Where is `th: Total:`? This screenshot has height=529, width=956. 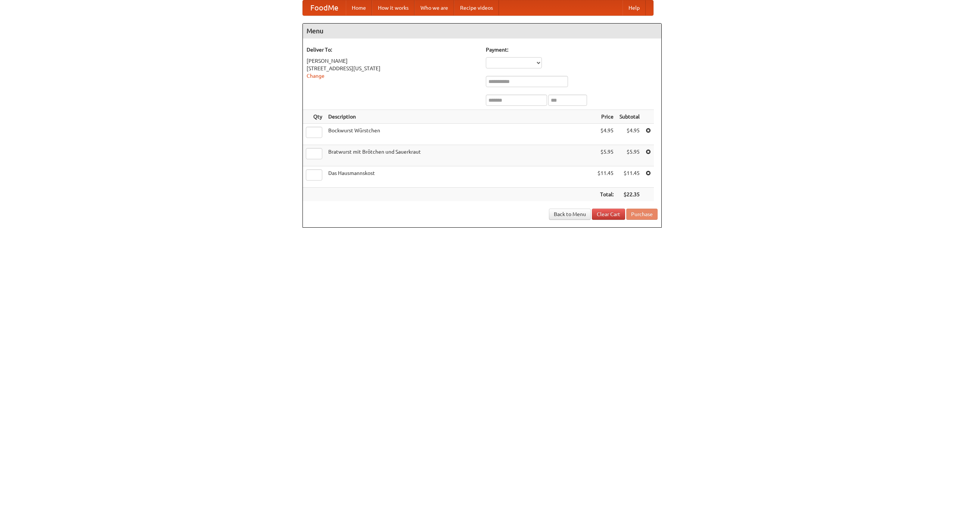 th: Total: is located at coordinates (605, 194).